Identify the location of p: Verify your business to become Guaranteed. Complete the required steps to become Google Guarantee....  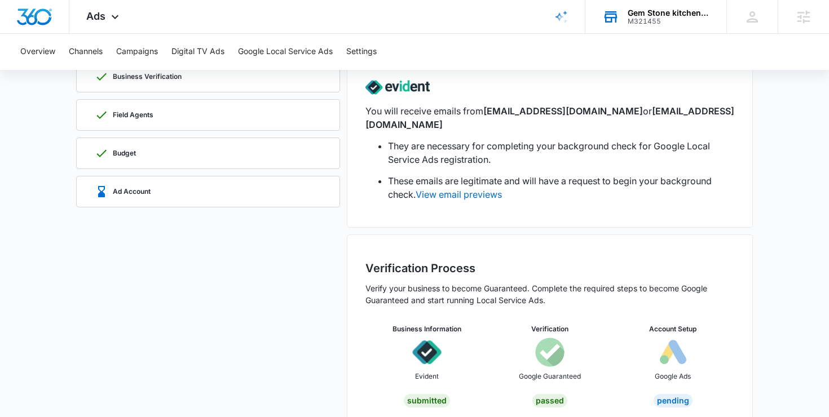
(550, 294).